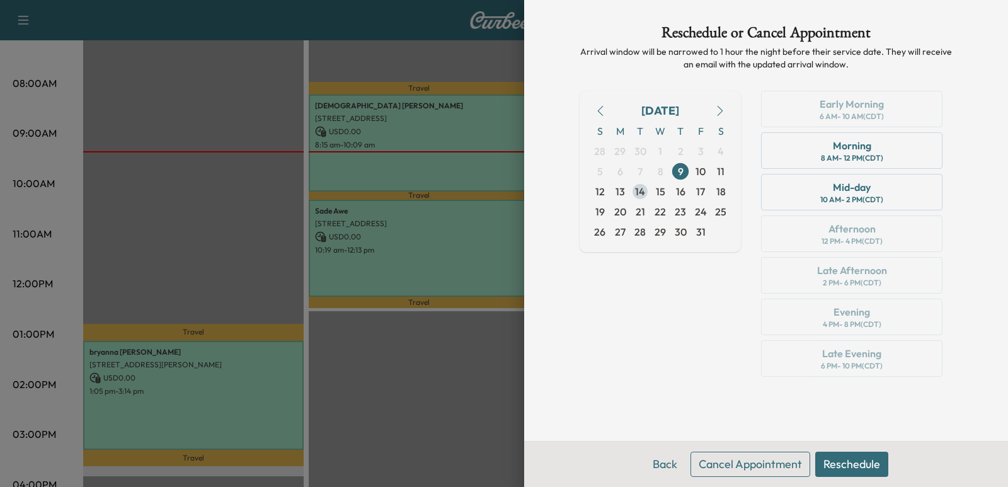 The height and width of the screenshot is (487, 1008). What do you see at coordinates (600, 232) in the screenshot?
I see `span: 26` at bounding box center [600, 232].